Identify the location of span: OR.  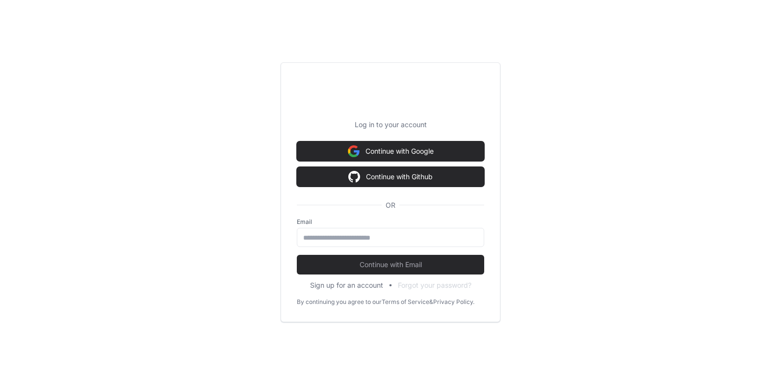
(391, 205).